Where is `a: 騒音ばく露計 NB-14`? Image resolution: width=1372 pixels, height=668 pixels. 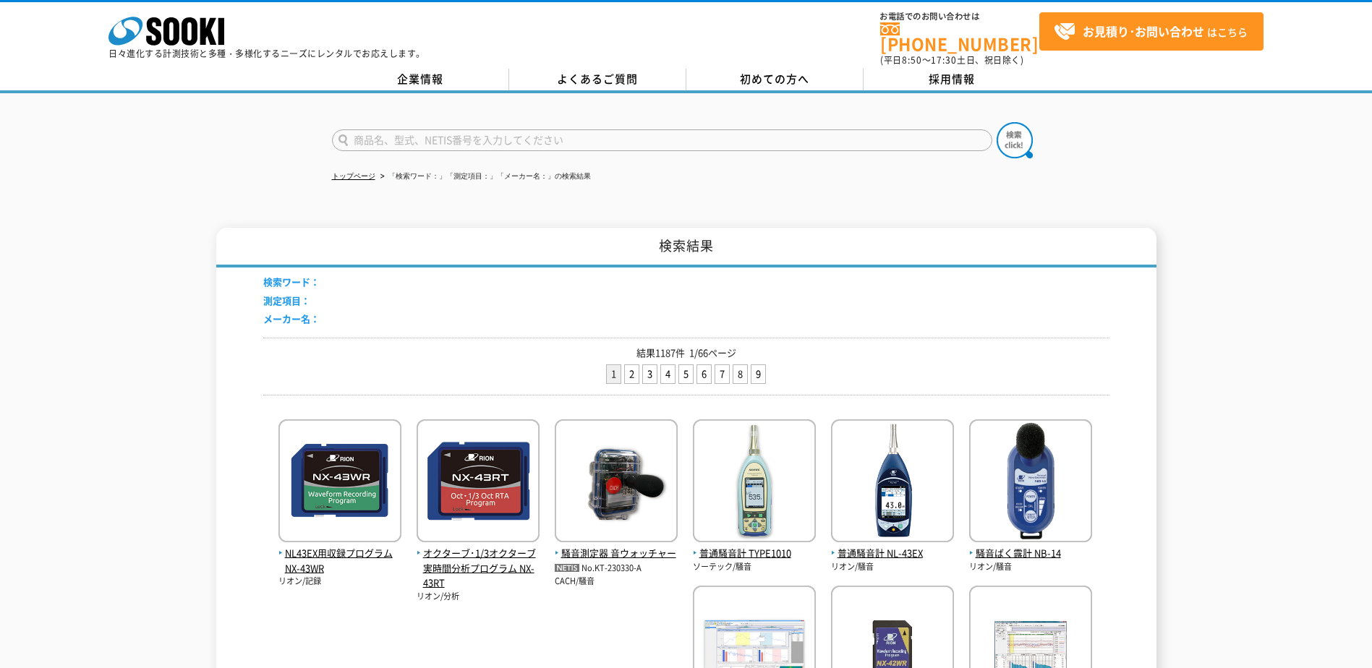 a: 騒音ばく露計 NB-14 is located at coordinates (1031, 546).